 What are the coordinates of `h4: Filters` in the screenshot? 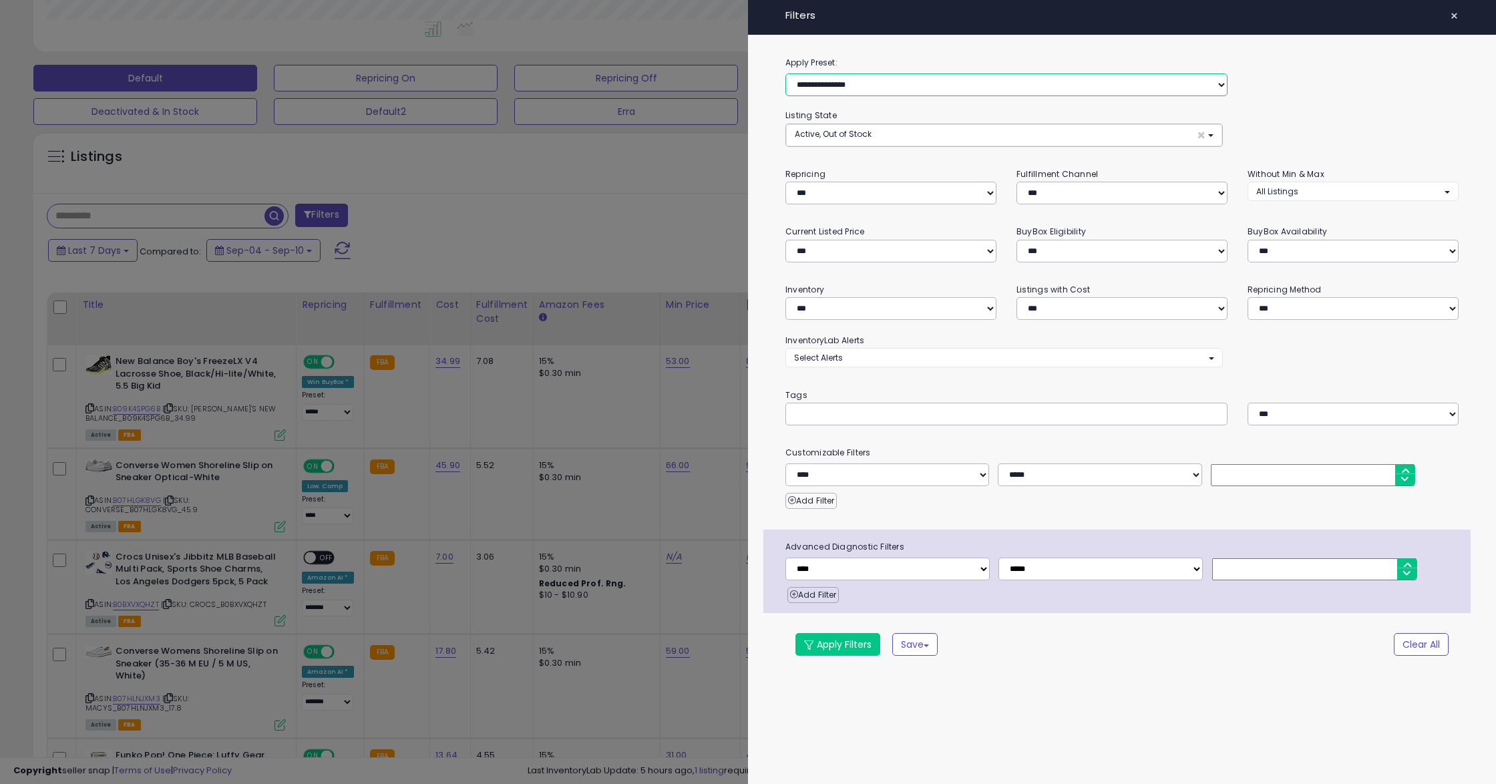 It's located at (1122, 15).